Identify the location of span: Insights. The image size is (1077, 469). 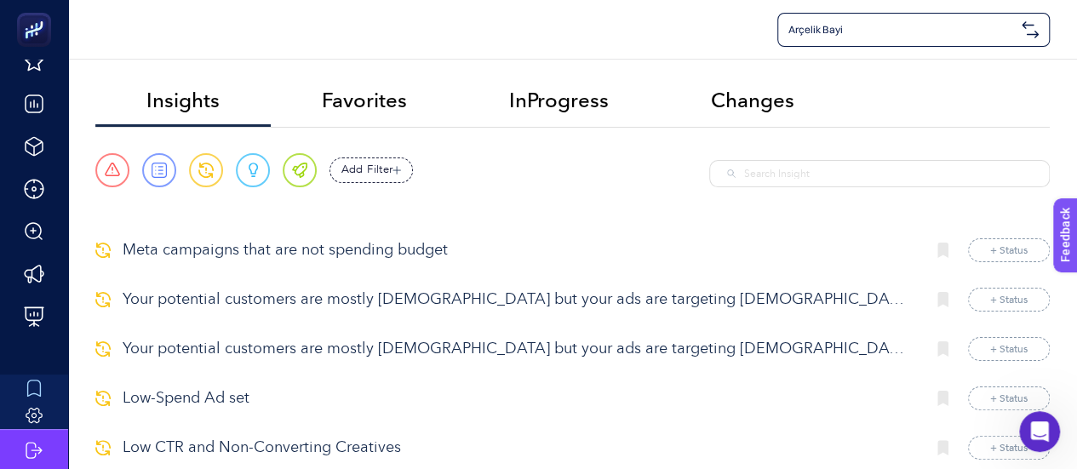
(183, 100).